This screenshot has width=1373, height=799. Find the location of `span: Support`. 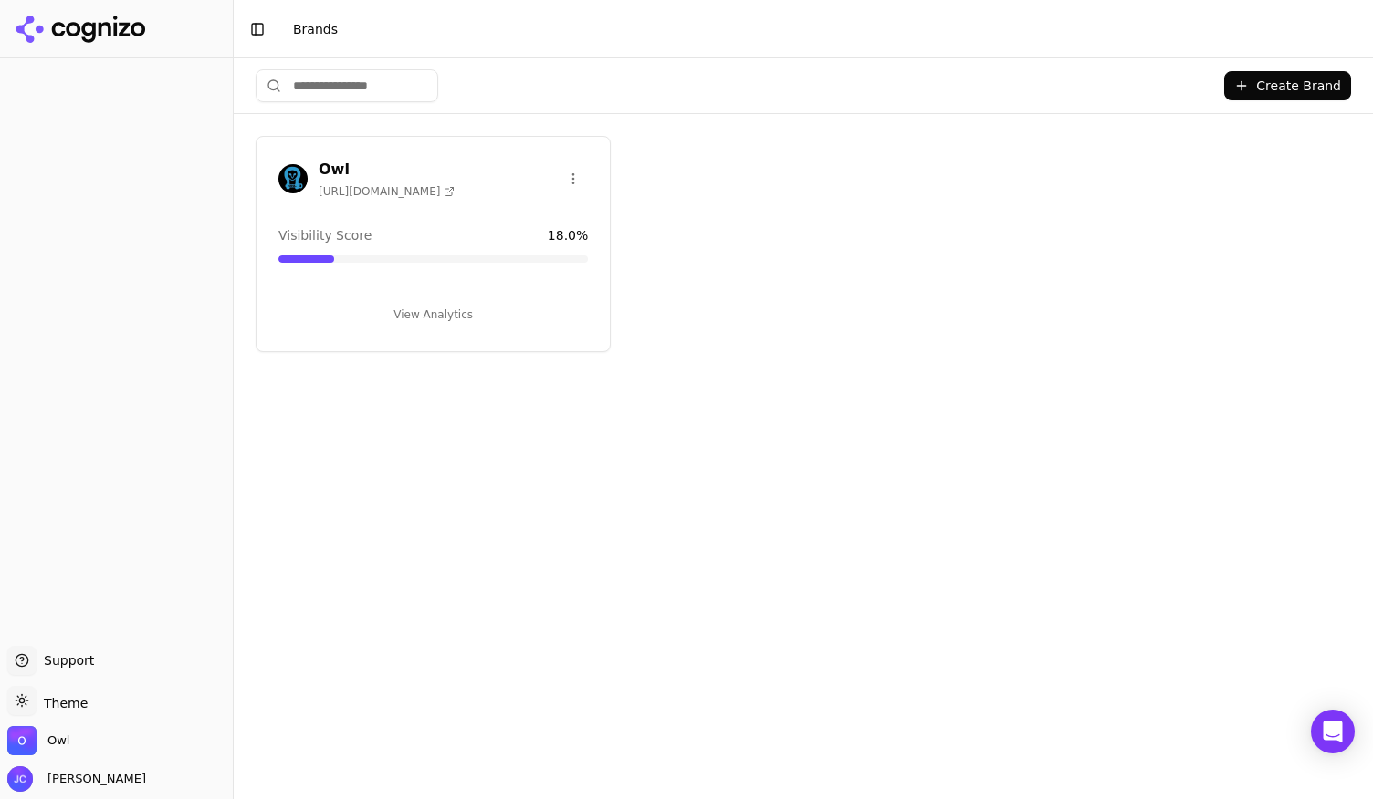

span: Support is located at coordinates (65, 661).